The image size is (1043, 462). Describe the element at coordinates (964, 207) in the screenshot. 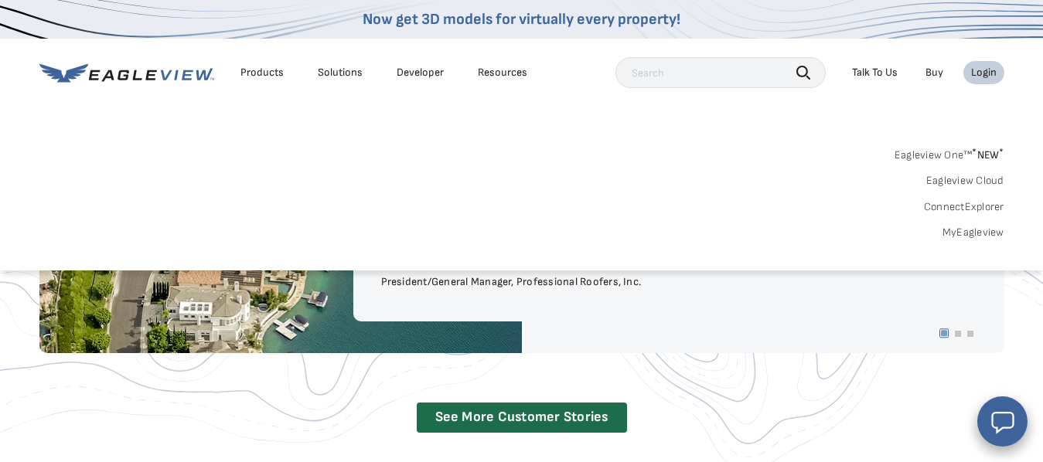

I see `a: ConnectExplorer` at that location.